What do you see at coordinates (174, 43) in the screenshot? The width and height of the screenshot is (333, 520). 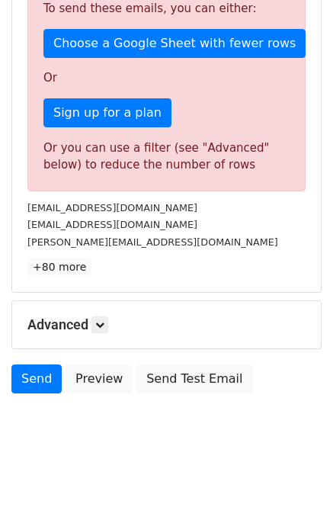 I see `a: Choose a Google Sheet with fewer rows` at bounding box center [174, 43].